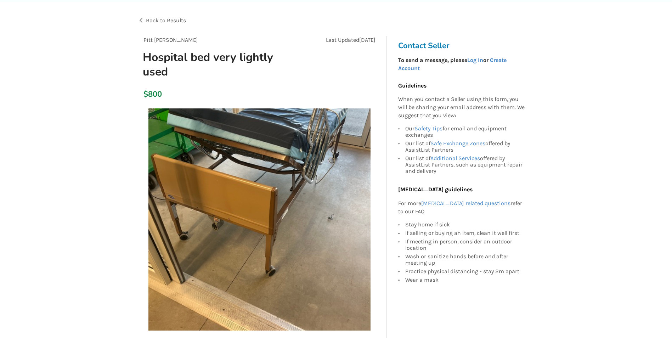 This screenshot has height=338, width=672. I want to click on div: Wash or sanitize hands before and after meeting up, so click(465, 259).